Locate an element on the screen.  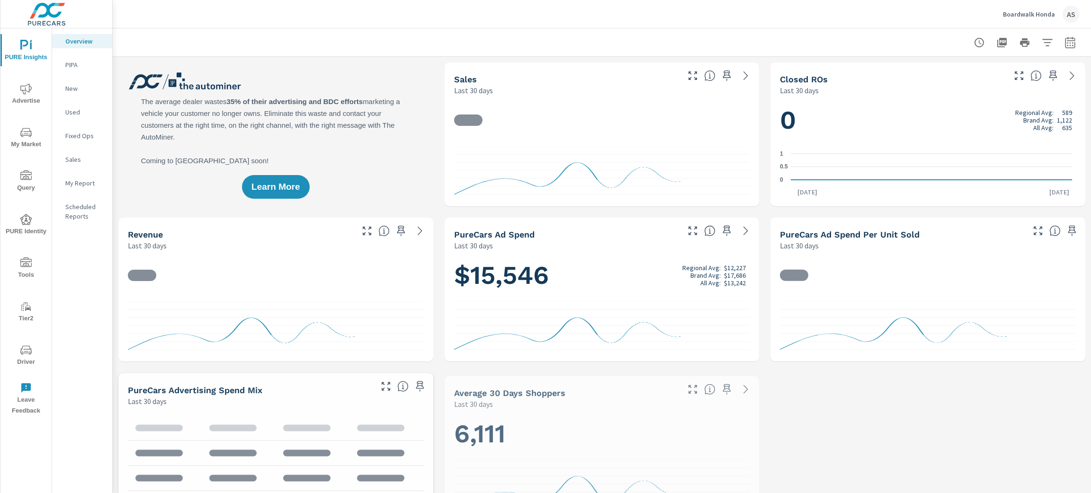
span: PURE Identity is located at coordinates (26, 225).